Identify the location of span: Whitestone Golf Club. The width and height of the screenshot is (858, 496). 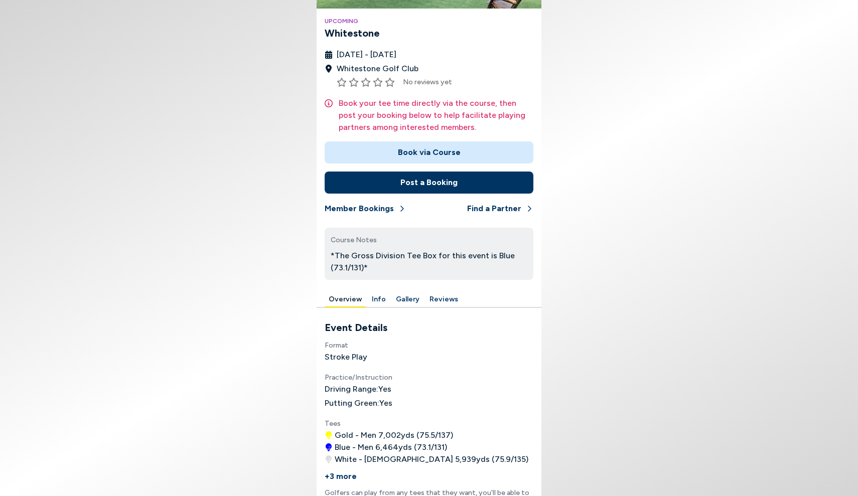
(377, 69).